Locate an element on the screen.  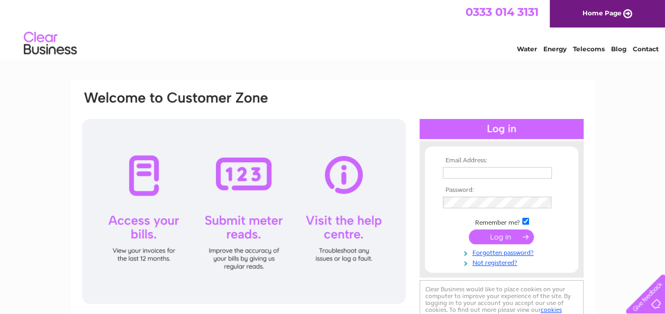
a: Energy is located at coordinates (555, 49).